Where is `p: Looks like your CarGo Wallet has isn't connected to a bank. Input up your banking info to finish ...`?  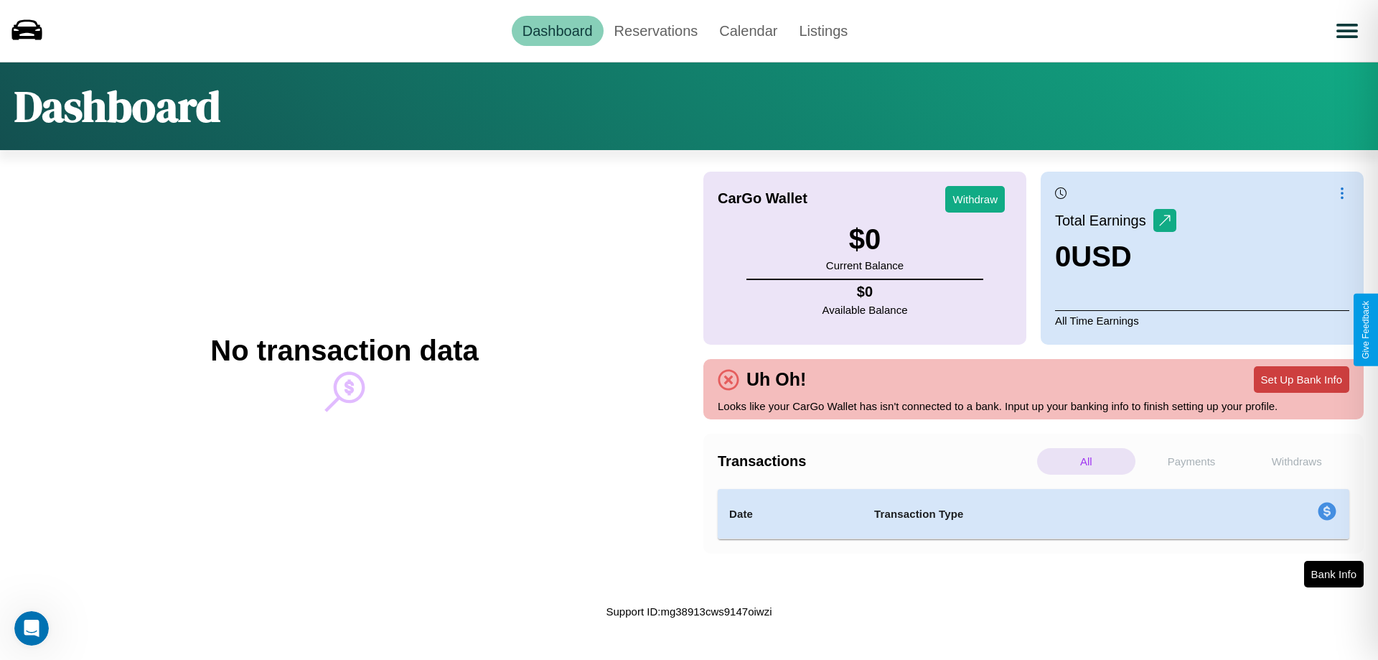 p: Looks like your CarGo Wallet has isn't connected to a bank. Input up your banking info to finish ... is located at coordinates (1034, 406).